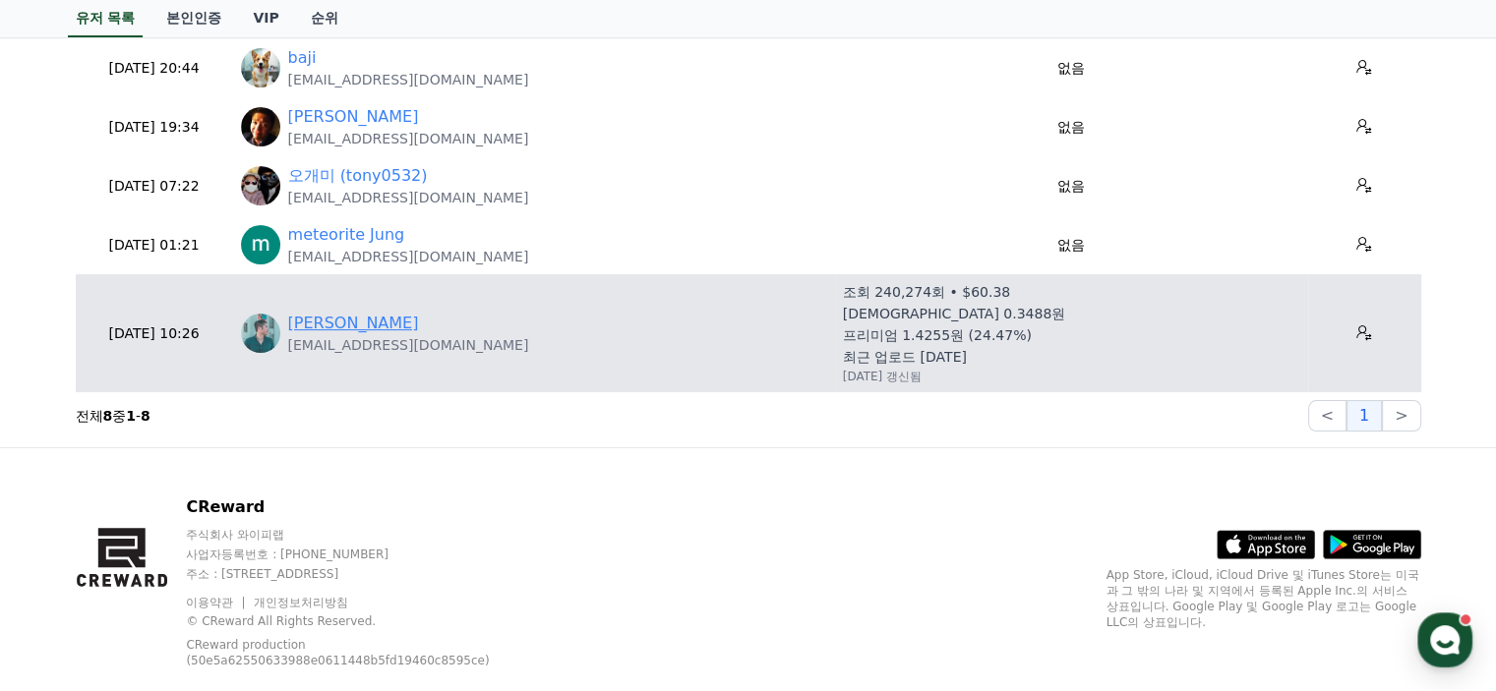 The width and height of the screenshot is (1496, 691). I want to click on p: 주식회사 와이피랩, so click(358, 535).